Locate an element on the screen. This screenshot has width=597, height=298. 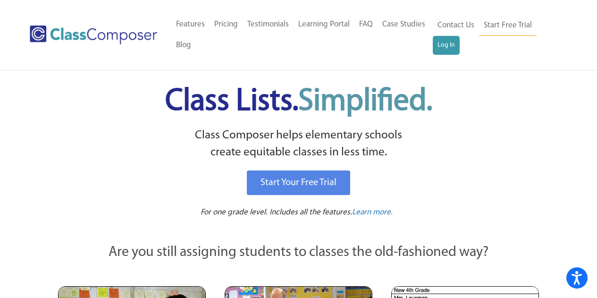
a: Start Your Free Trial is located at coordinates (298, 183).